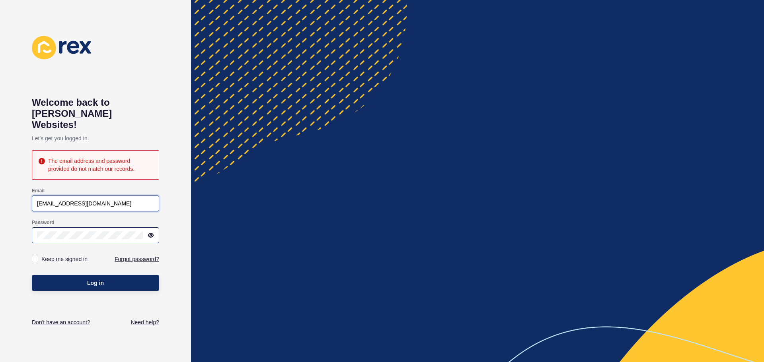  I want to click on label: Keep me signed in, so click(64, 259).